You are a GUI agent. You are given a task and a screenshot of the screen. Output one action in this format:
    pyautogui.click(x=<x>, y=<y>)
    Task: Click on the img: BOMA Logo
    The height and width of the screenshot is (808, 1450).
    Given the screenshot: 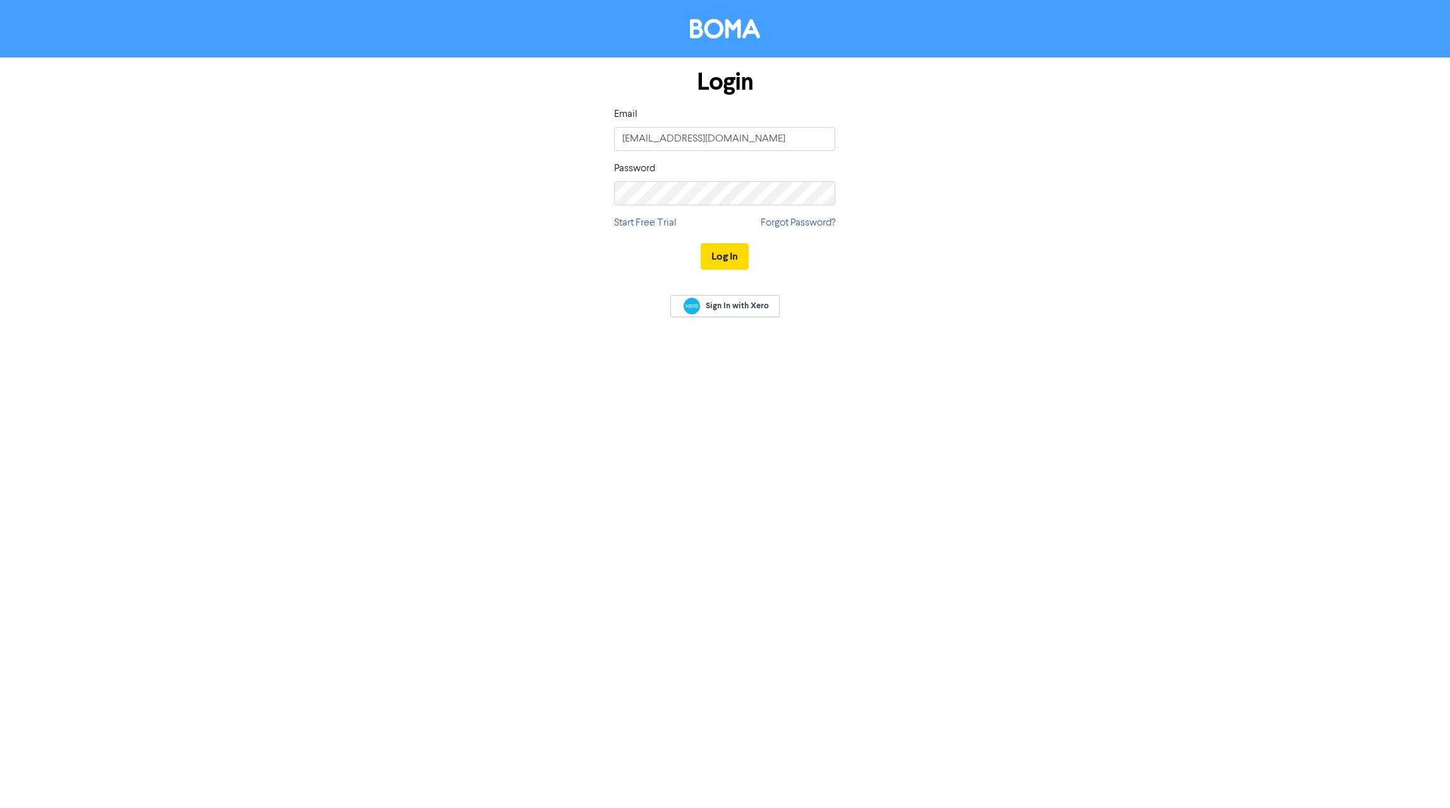 What is the action you would take?
    pyautogui.click(x=725, y=28)
    